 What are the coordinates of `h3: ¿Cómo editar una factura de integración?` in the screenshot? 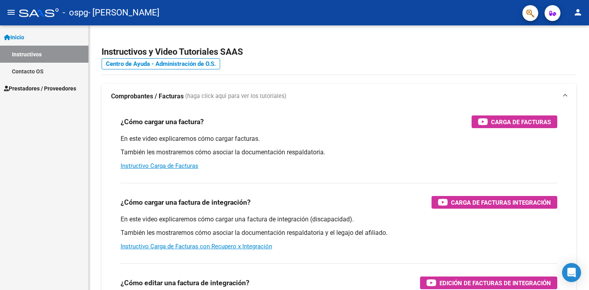 It's located at (185, 283).